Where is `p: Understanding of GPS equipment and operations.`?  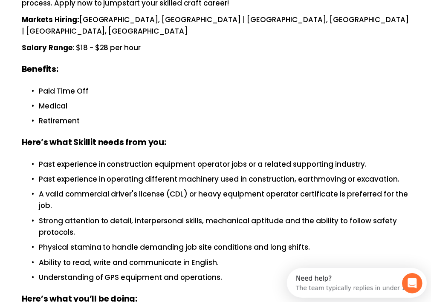 p: Understanding of GPS equipment and operations. is located at coordinates (224, 278).